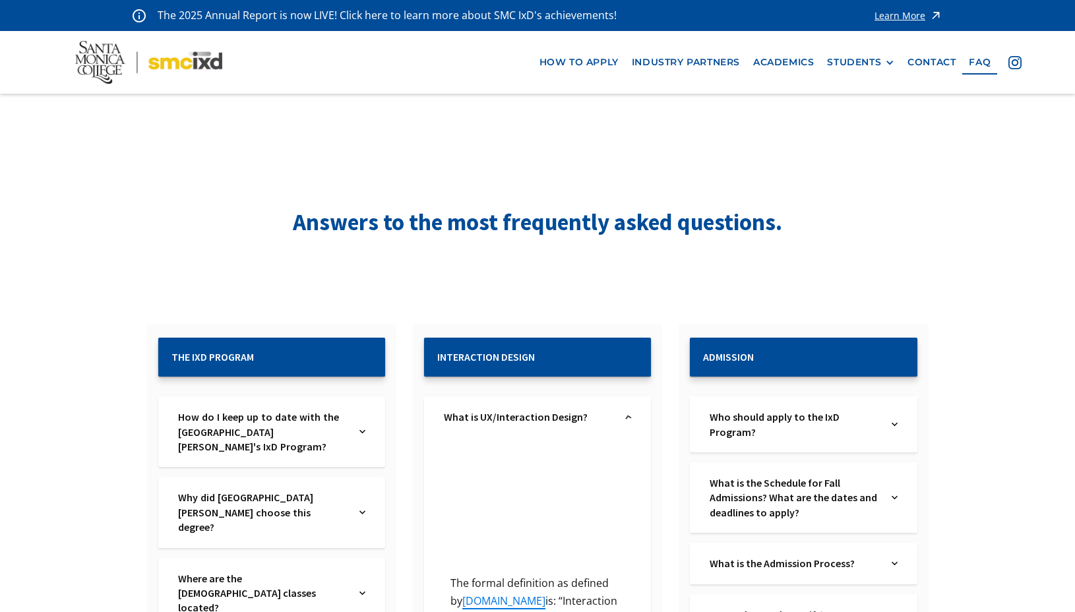  Describe the element at coordinates (803, 357) in the screenshot. I see `h2: Admission` at that location.